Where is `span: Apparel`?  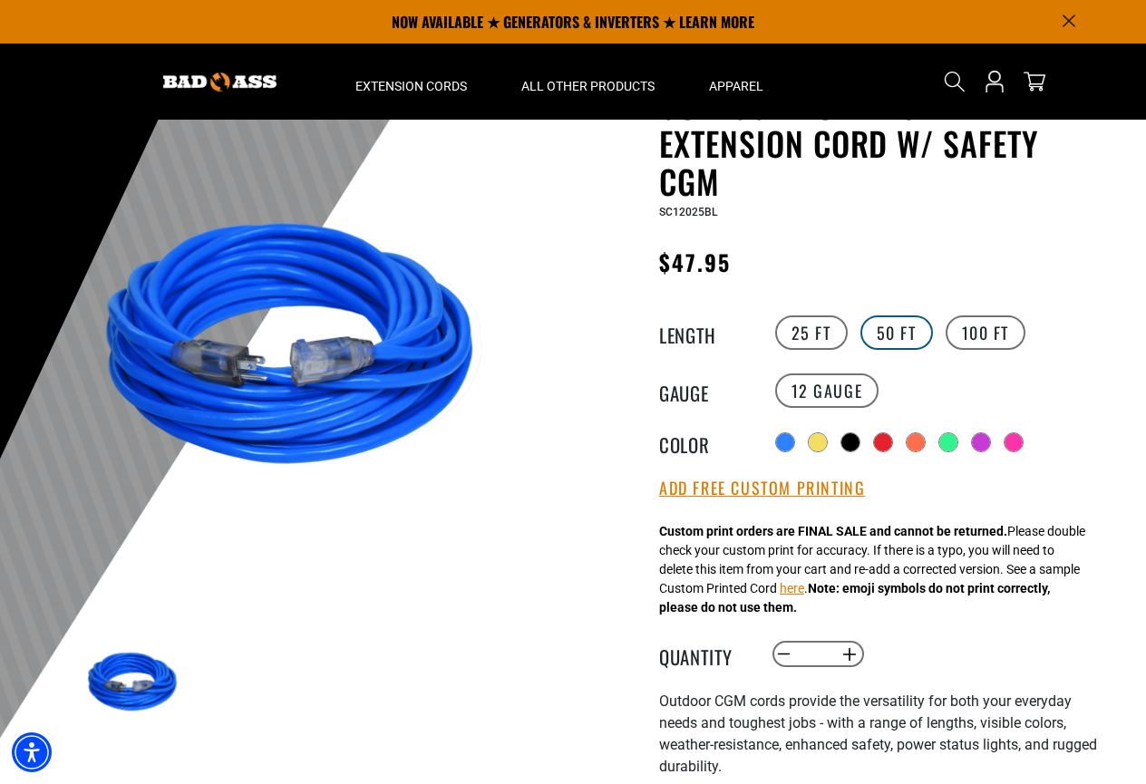 span: Apparel is located at coordinates (736, 86).